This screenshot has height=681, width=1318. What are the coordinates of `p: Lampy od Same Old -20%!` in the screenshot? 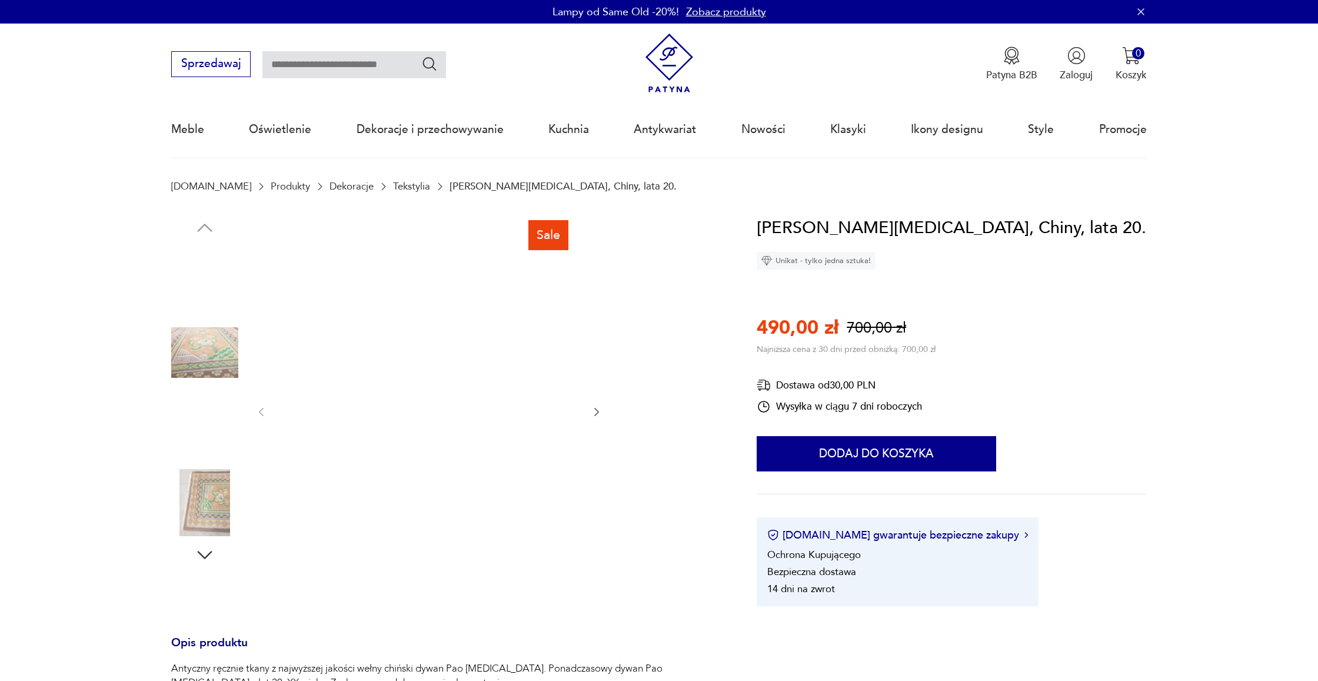 It's located at (615, 12).